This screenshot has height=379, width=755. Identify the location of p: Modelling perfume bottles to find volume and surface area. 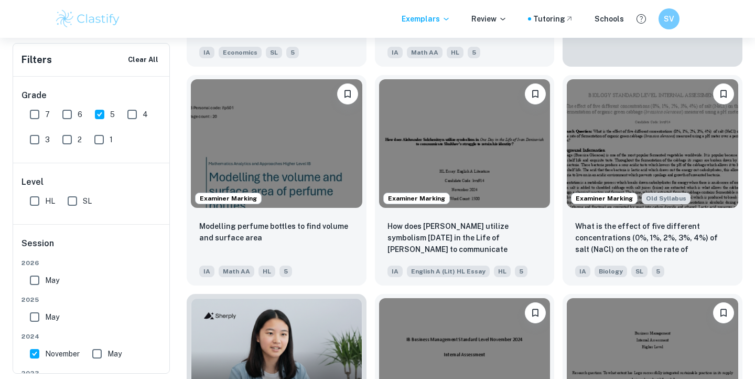
(276, 232).